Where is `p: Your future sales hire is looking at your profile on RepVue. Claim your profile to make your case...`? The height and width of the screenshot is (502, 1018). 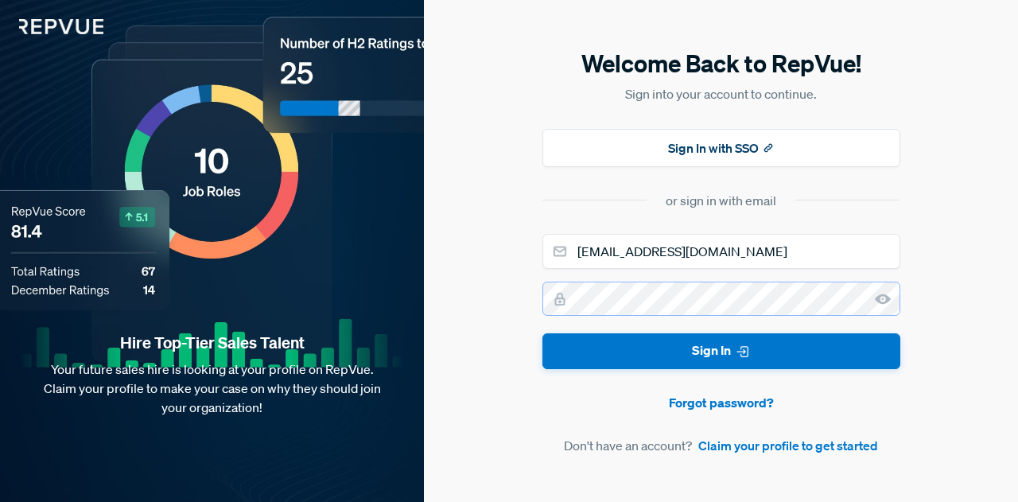 p: Your future sales hire is looking at your profile on RepVue. Claim your profile to make your case... is located at coordinates (211, 388).